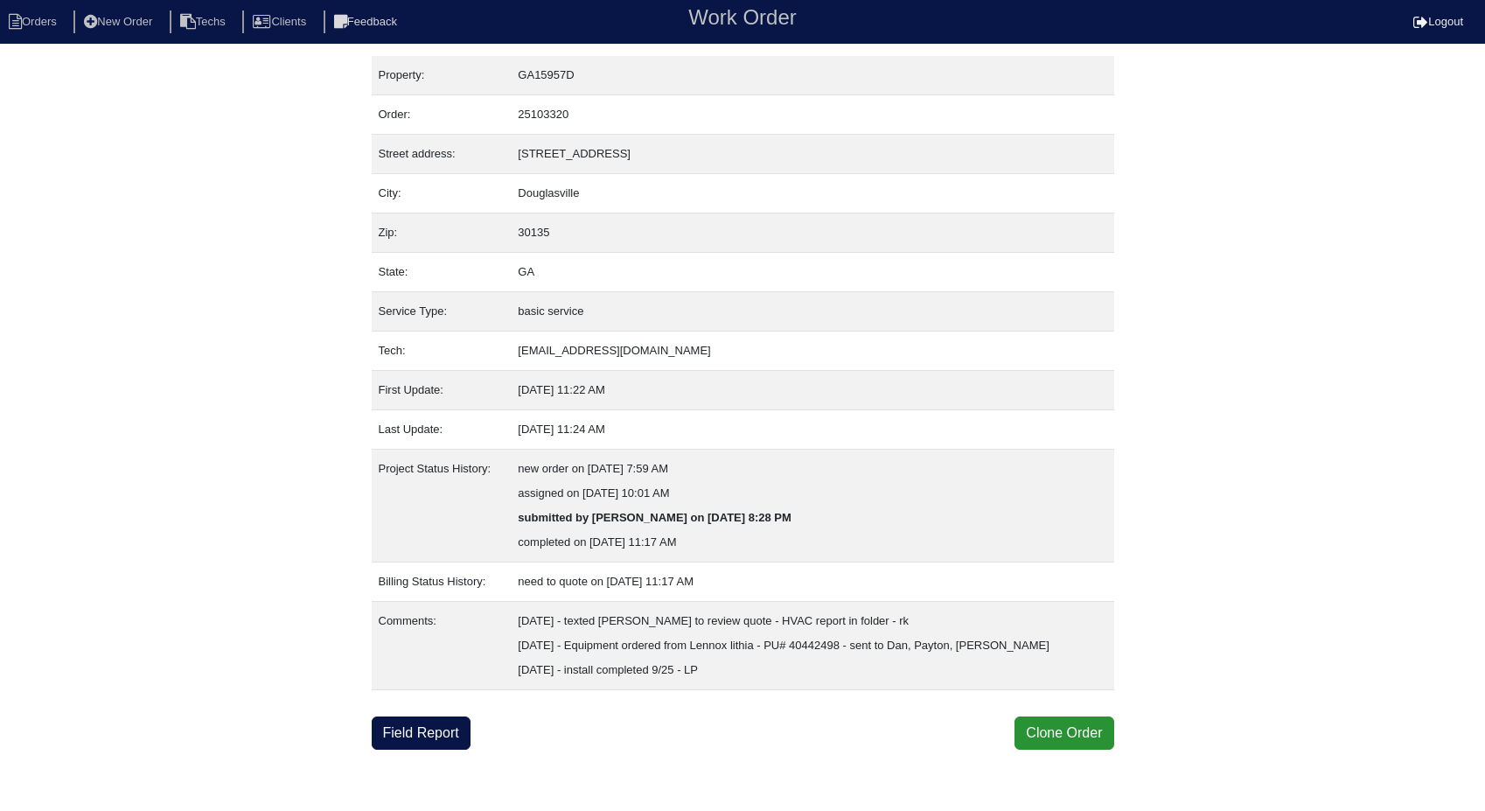 The image size is (1485, 811). Describe the element at coordinates (367, 22) in the screenshot. I see `li: Feedback` at that location.